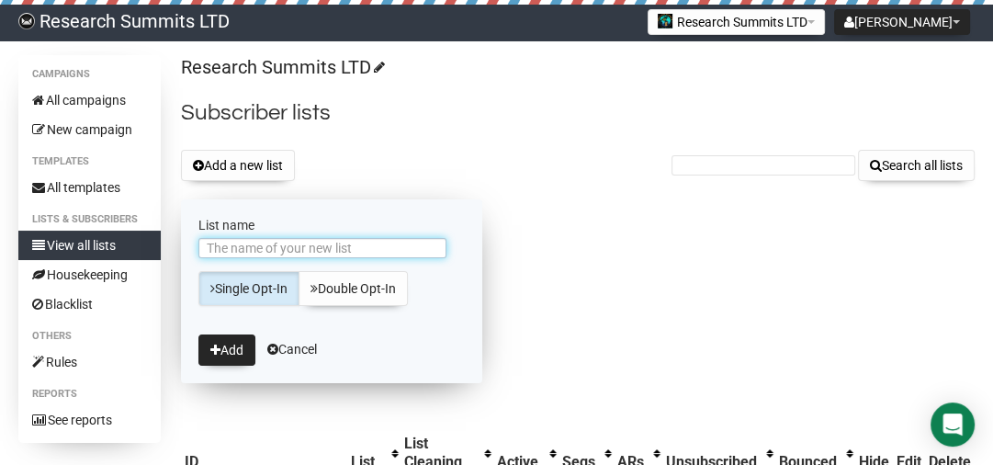  What do you see at coordinates (353, 288) in the screenshot?
I see `a: Double Opt-In` at bounding box center [353, 288].